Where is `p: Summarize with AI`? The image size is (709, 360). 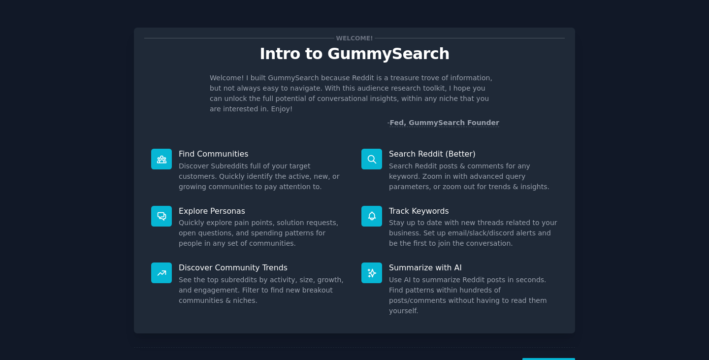
p: Summarize with AI is located at coordinates (473, 267).